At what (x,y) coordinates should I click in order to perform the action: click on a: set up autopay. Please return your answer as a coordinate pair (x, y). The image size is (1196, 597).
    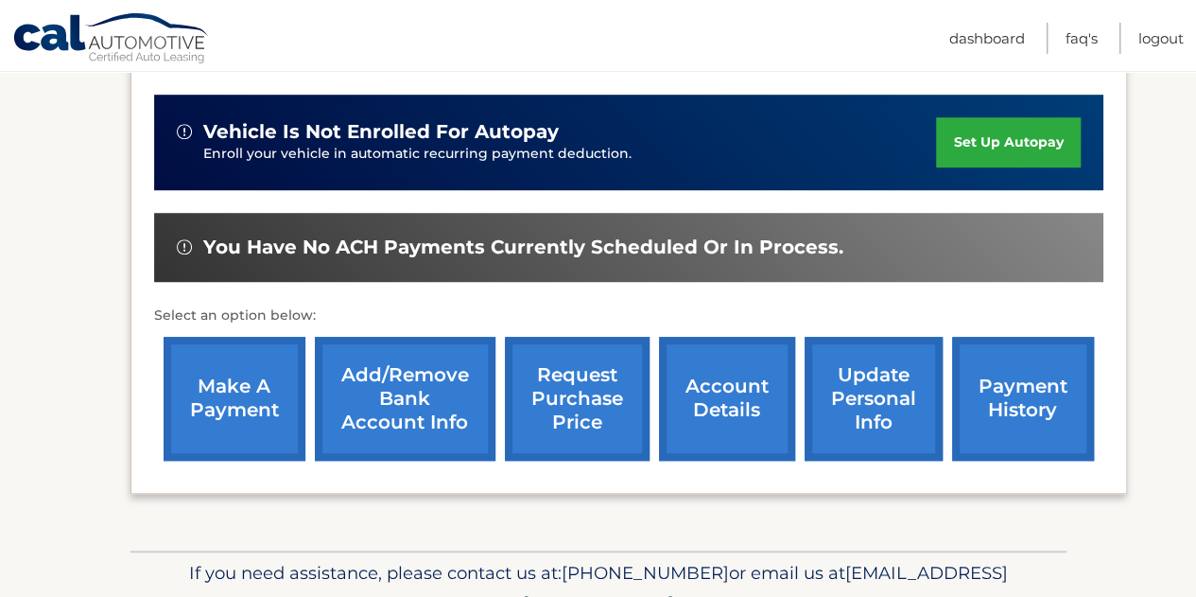
    Looking at the image, I should click on (1008, 142).